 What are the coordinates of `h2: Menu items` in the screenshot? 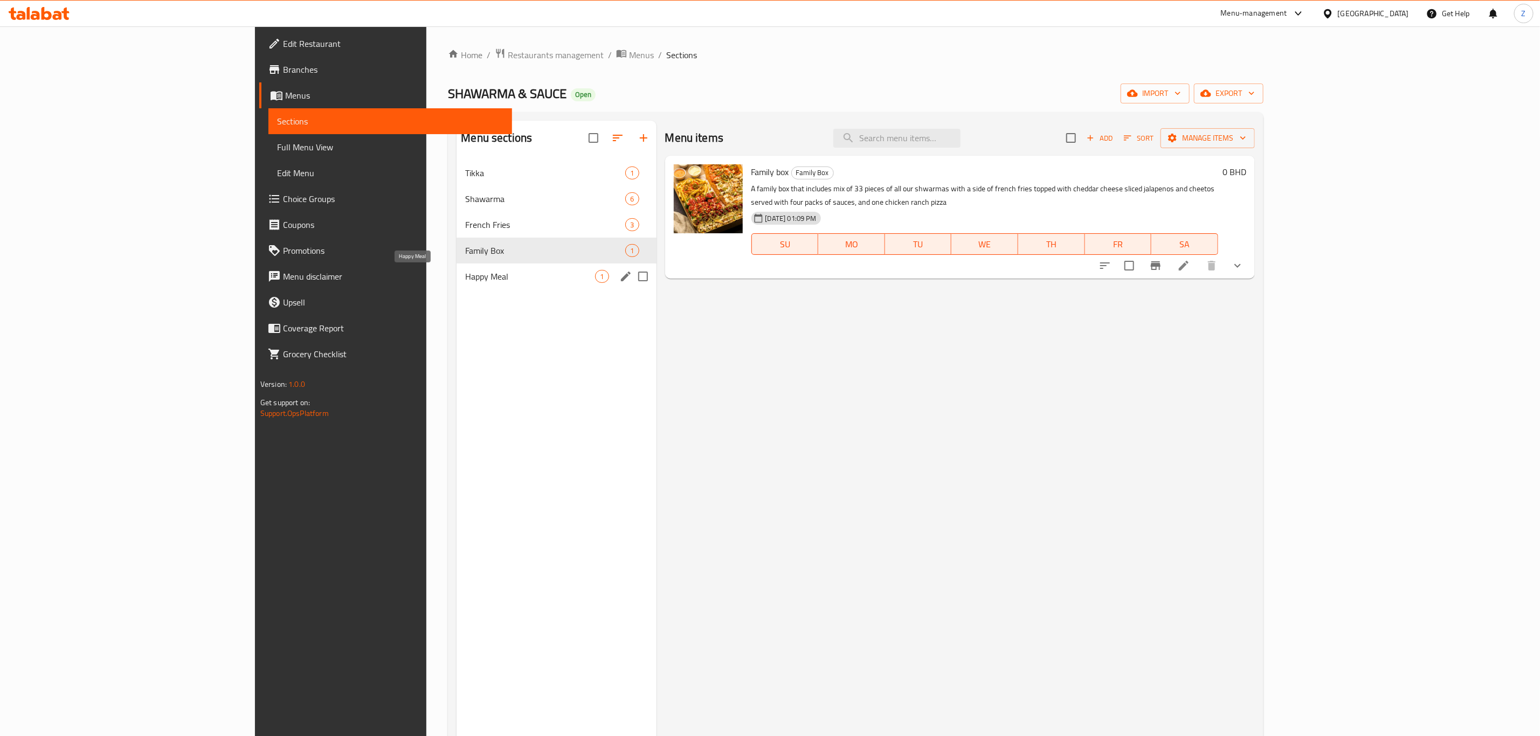 It's located at (694, 138).